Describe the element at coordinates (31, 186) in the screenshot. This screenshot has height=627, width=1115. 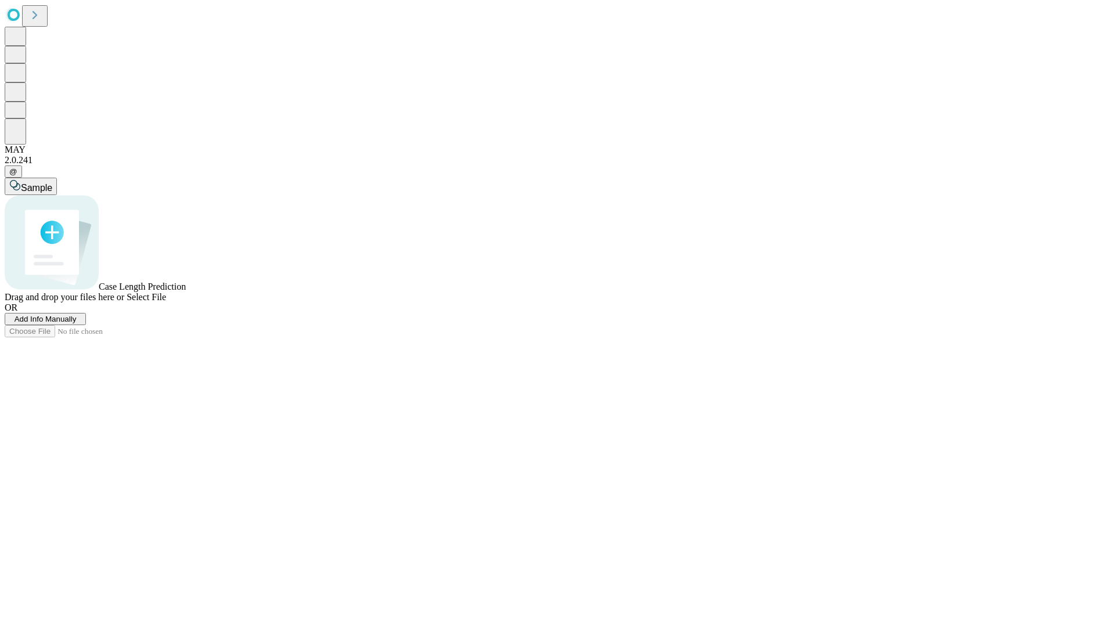
I see `button: Sample` at that location.